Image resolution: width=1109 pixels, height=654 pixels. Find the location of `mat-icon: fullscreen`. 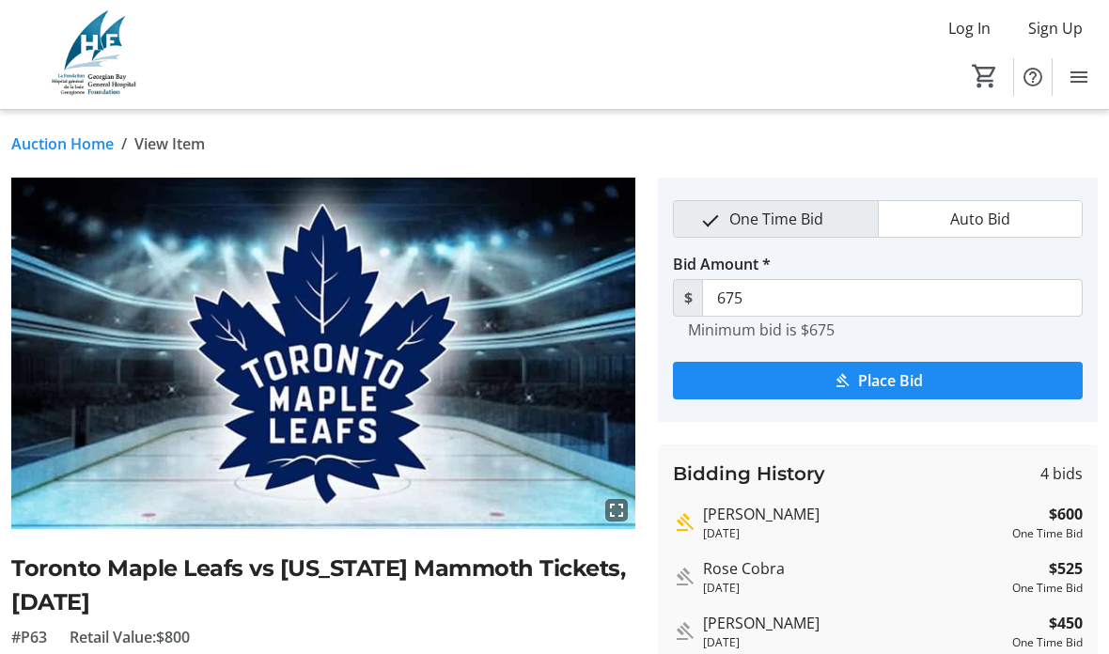

mat-icon: fullscreen is located at coordinates (617, 510).